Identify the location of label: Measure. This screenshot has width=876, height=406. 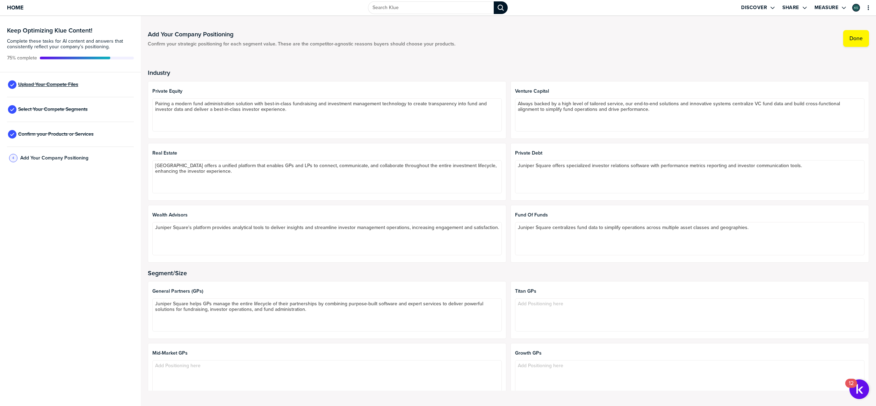
(826, 8).